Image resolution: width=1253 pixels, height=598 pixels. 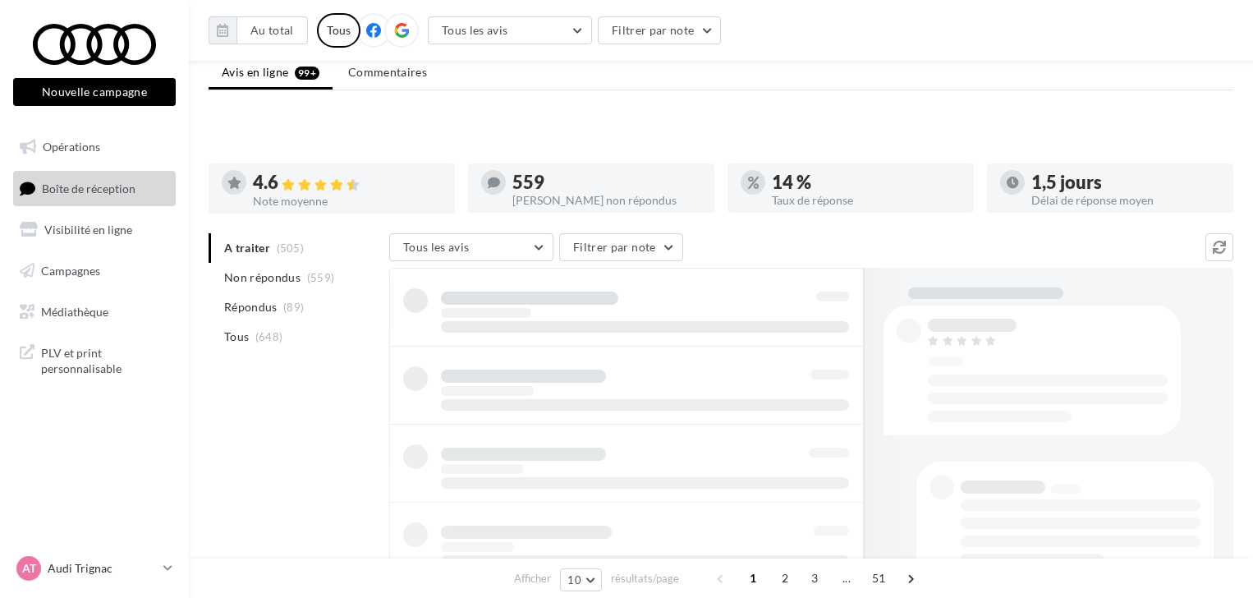 I want to click on span: Médiathèque, so click(x=75, y=310).